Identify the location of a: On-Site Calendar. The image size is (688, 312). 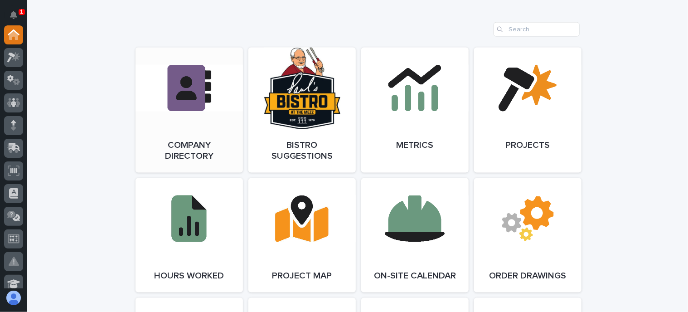
(415, 235).